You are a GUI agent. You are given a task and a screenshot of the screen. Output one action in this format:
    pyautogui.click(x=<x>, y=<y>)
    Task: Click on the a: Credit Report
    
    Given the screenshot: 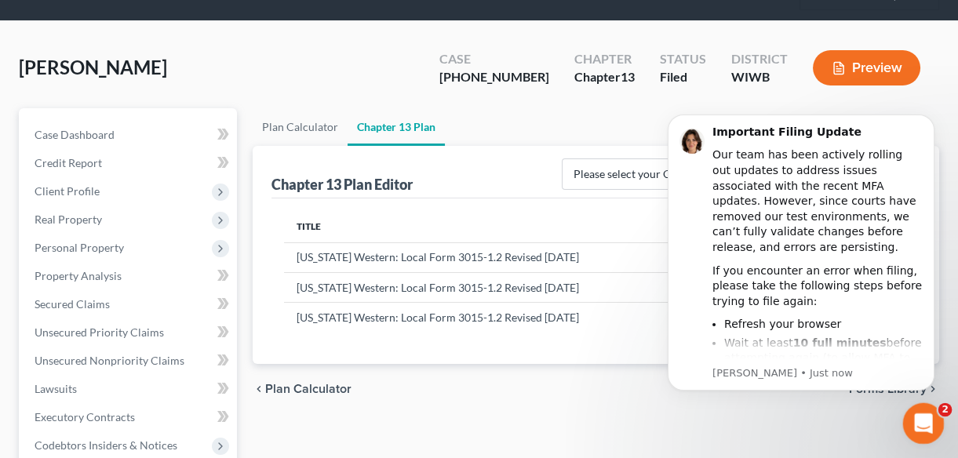 What is the action you would take?
    pyautogui.click(x=130, y=163)
    